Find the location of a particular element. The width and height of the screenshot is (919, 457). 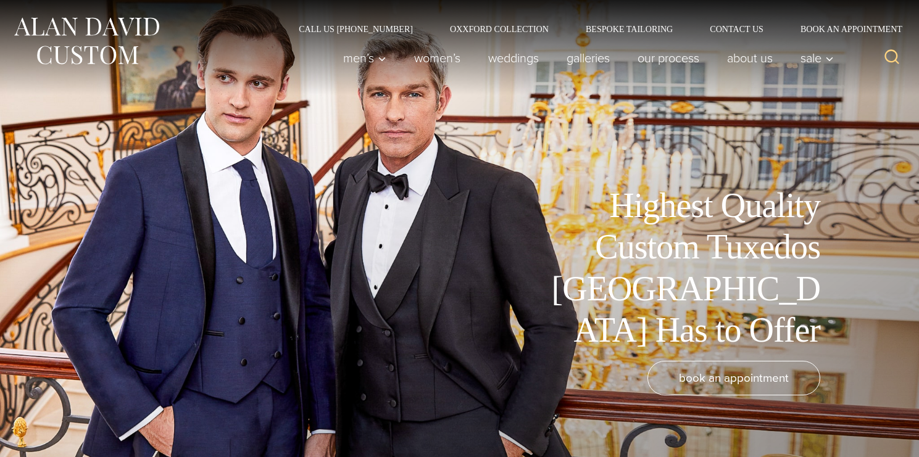

a: Galleries is located at coordinates (588, 58).